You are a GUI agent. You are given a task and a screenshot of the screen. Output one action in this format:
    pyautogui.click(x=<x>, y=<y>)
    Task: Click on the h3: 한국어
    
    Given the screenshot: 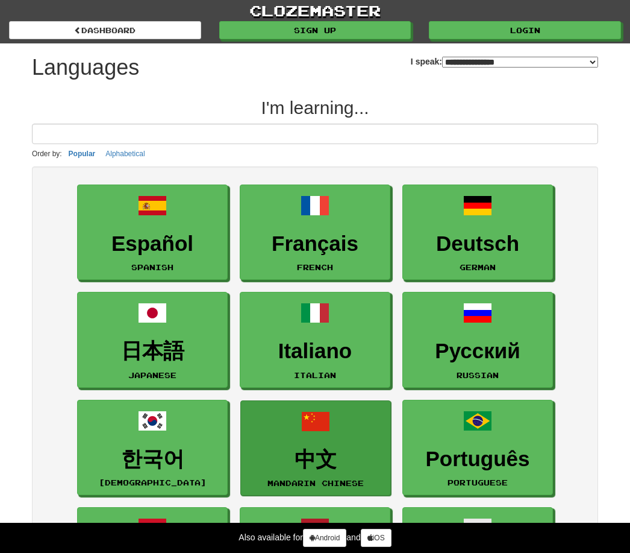 What is the action you would take?
    pyautogui.click(x=152, y=459)
    